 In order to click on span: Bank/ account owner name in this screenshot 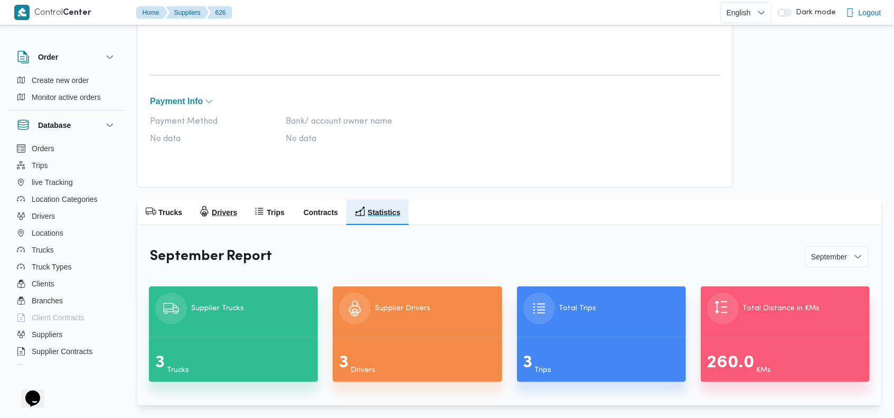, I will do `click(348, 121)`.